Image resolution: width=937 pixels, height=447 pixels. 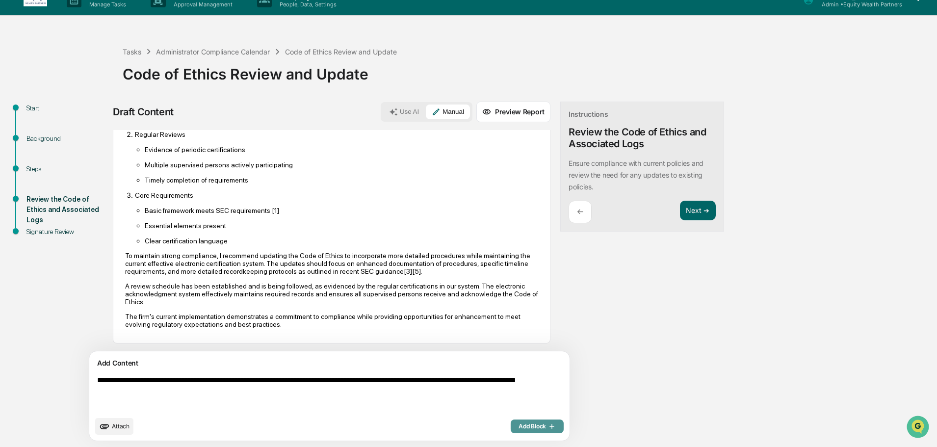 I want to click on span: Attestations, so click(x=101, y=129).